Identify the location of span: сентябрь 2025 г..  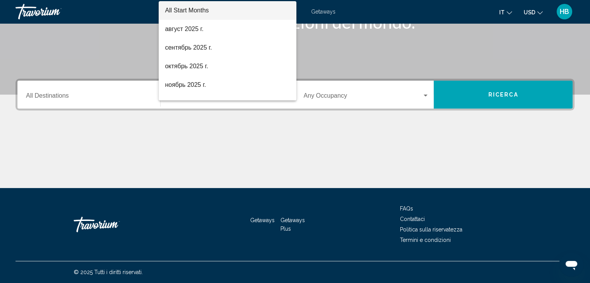
(227, 48).